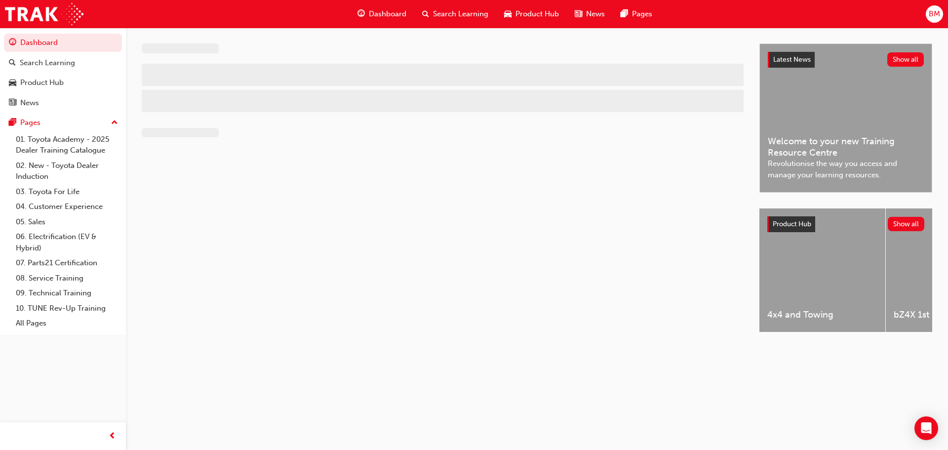 The height and width of the screenshot is (450, 948). What do you see at coordinates (63, 82) in the screenshot?
I see `a: Product Hub` at bounding box center [63, 82].